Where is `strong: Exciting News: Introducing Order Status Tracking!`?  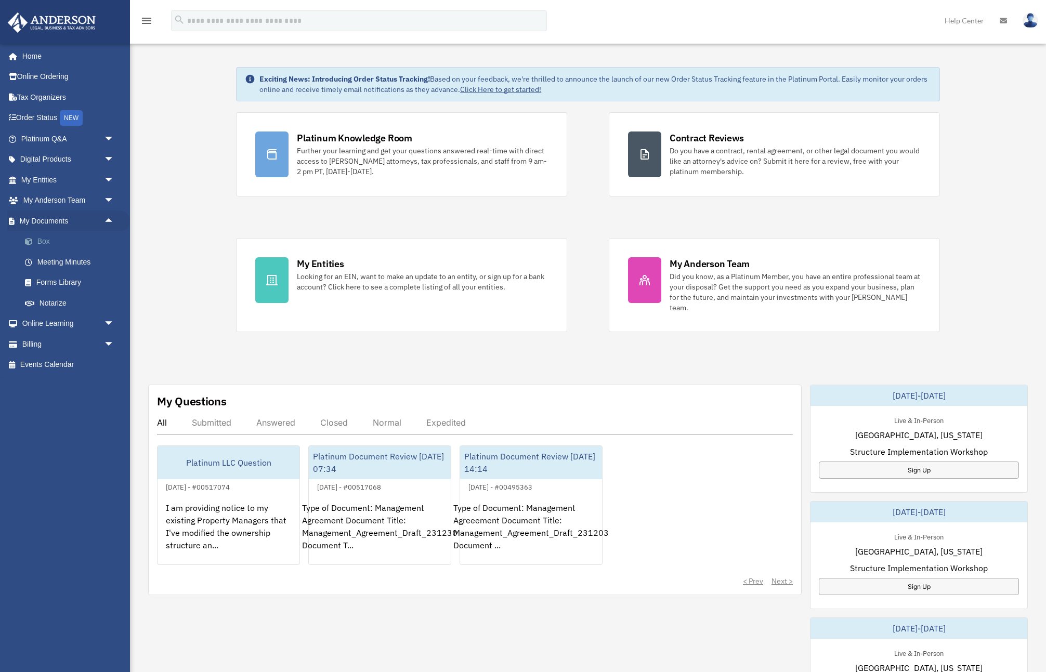 strong: Exciting News: Introducing Order Status Tracking! is located at coordinates (345, 79).